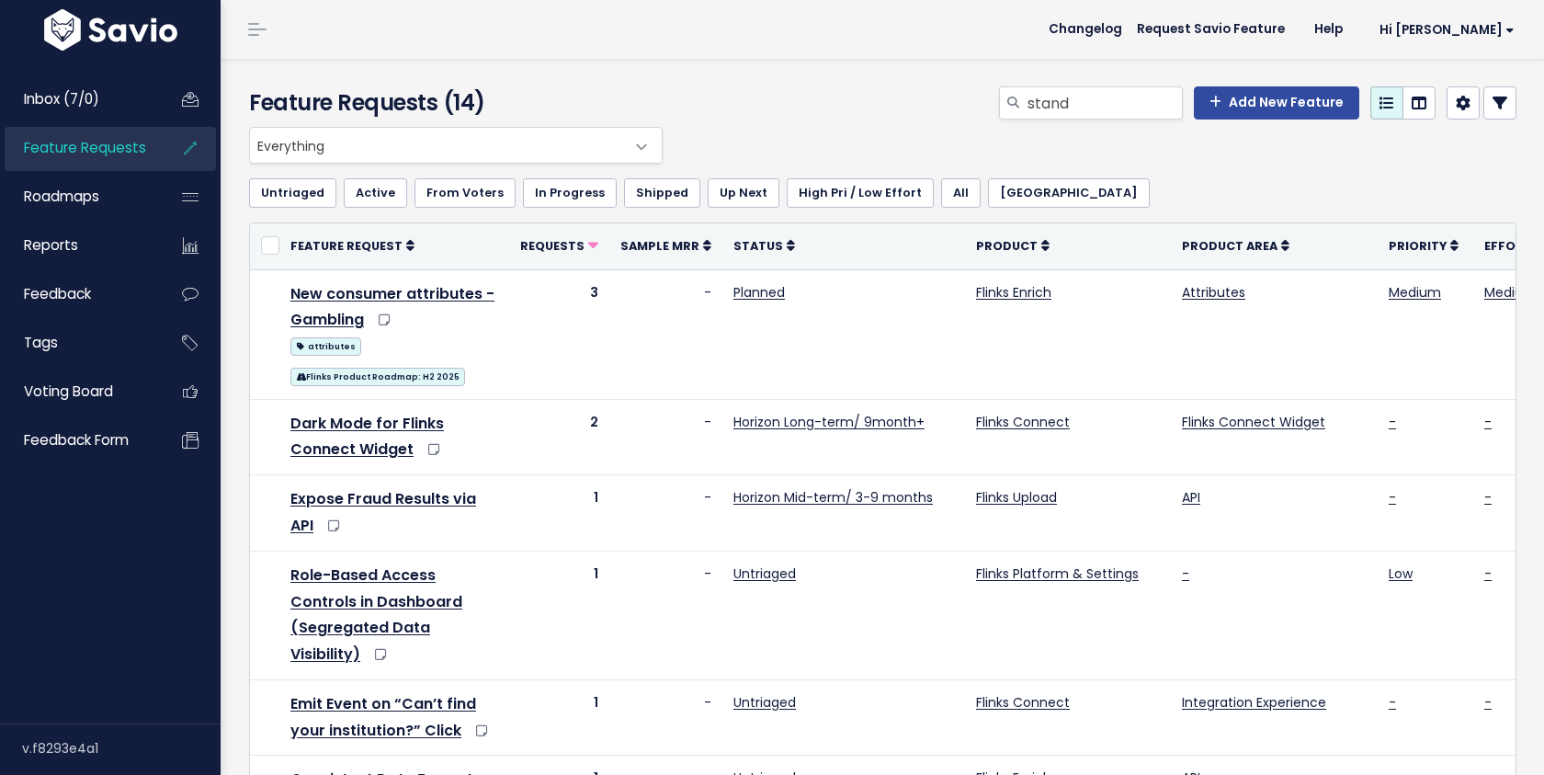  Describe the element at coordinates (829, 422) in the screenshot. I see `a: Horizon Long-term/ 9month+` at that location.